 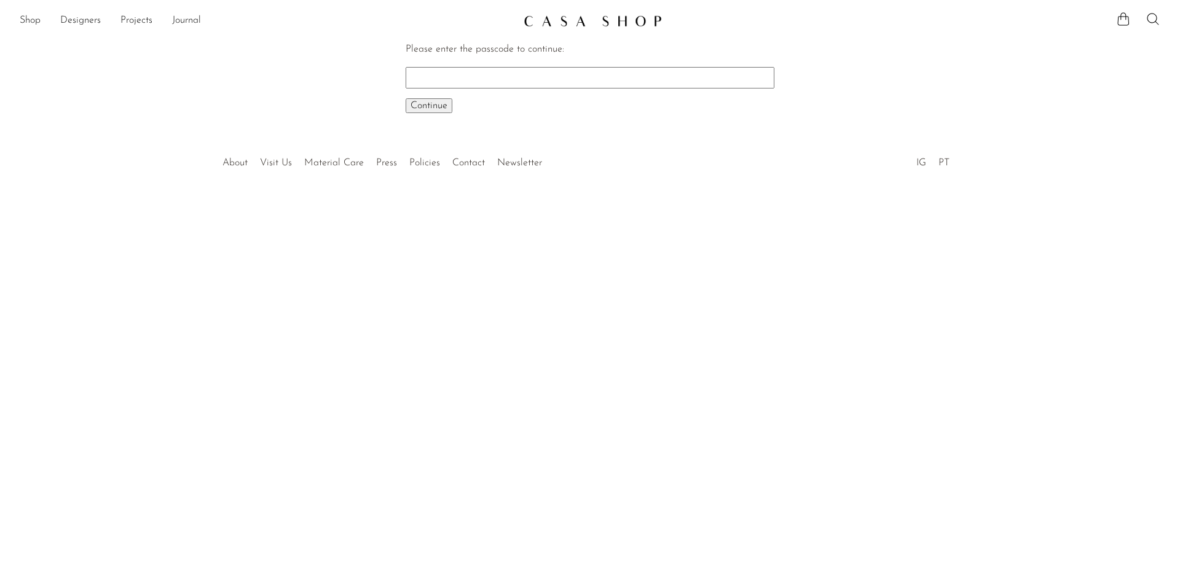 I want to click on a: Policies, so click(x=425, y=163).